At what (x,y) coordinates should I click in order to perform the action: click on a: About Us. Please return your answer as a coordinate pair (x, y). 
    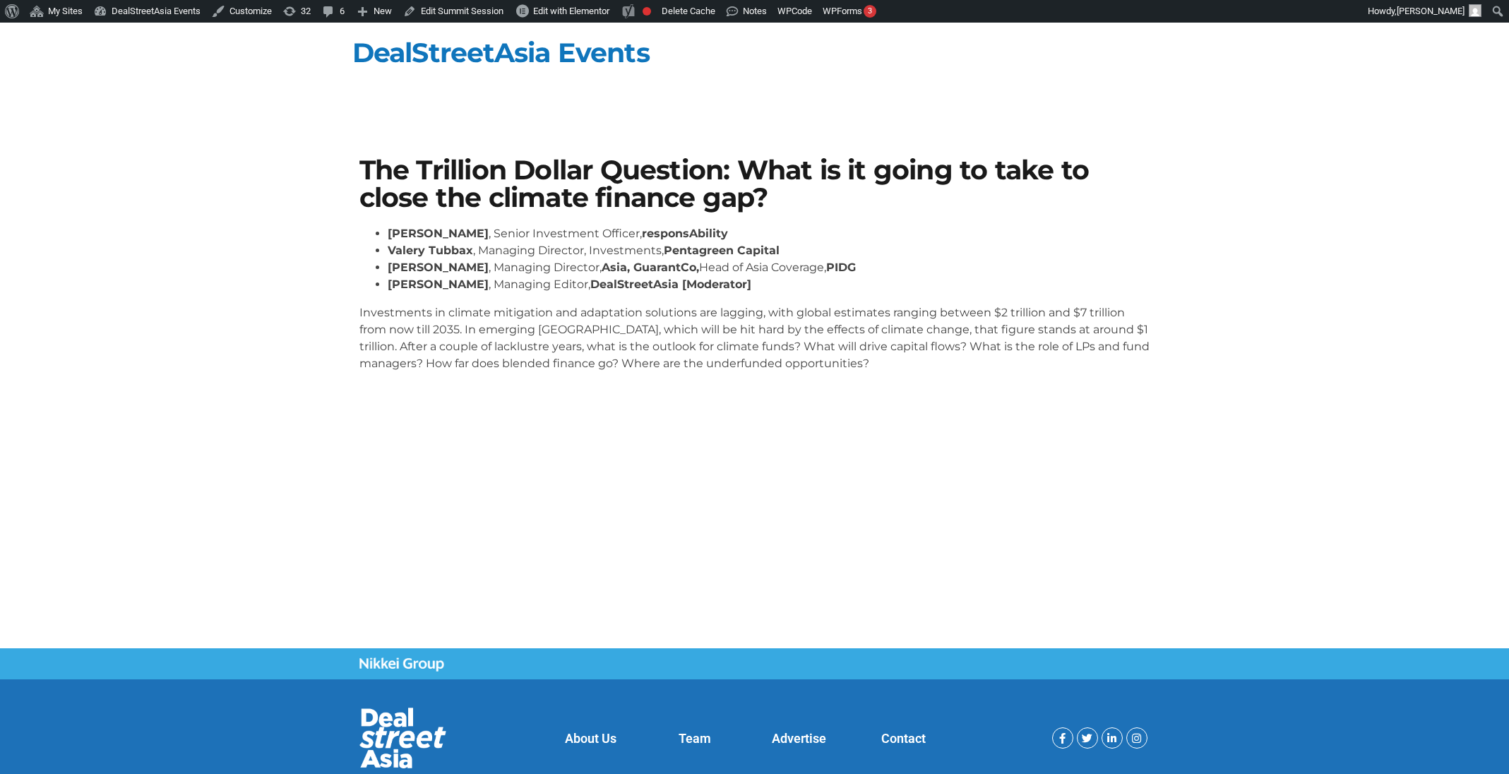
    Looking at the image, I should click on (590, 738).